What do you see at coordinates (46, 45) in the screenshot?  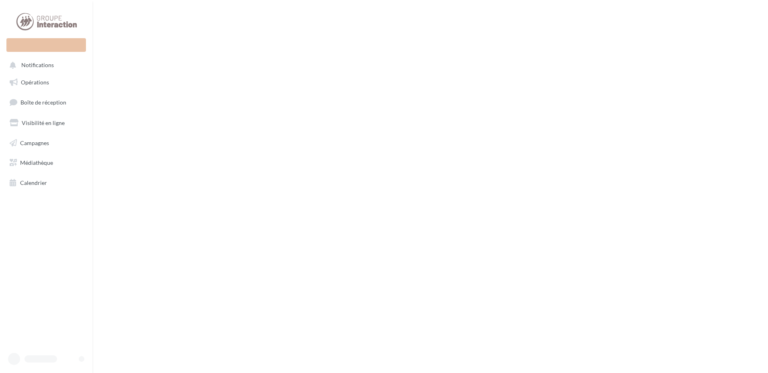 I see `div: Nouvelle campagne` at bounding box center [46, 45].